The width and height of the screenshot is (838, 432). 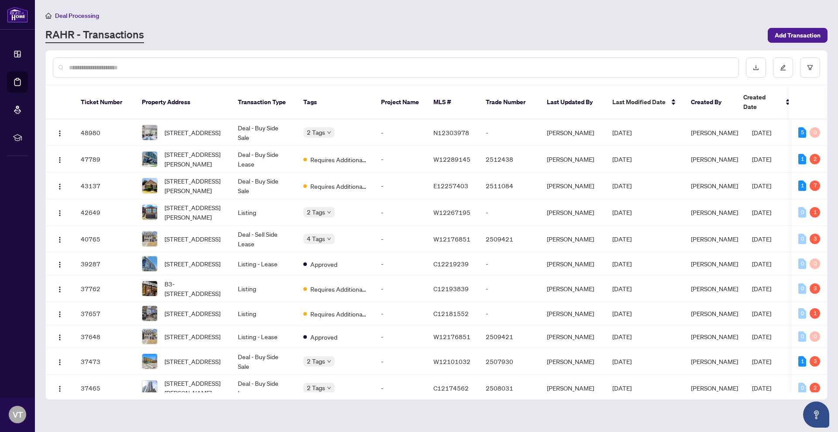 What do you see at coordinates (335, 103) in the screenshot?
I see `th: Tags` at bounding box center [335, 103].